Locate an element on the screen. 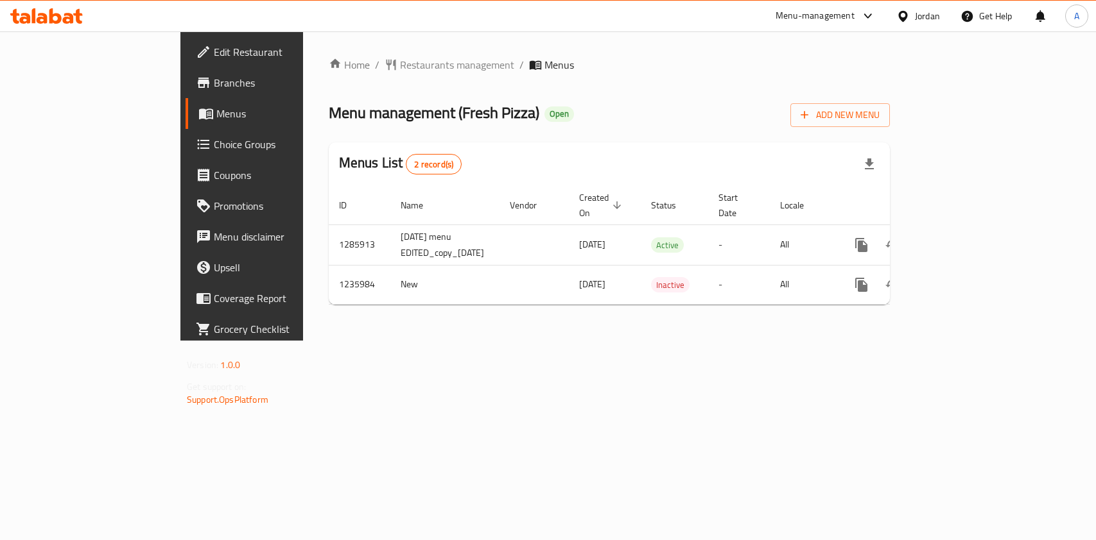  nav: breadcrumb is located at coordinates (609, 65).